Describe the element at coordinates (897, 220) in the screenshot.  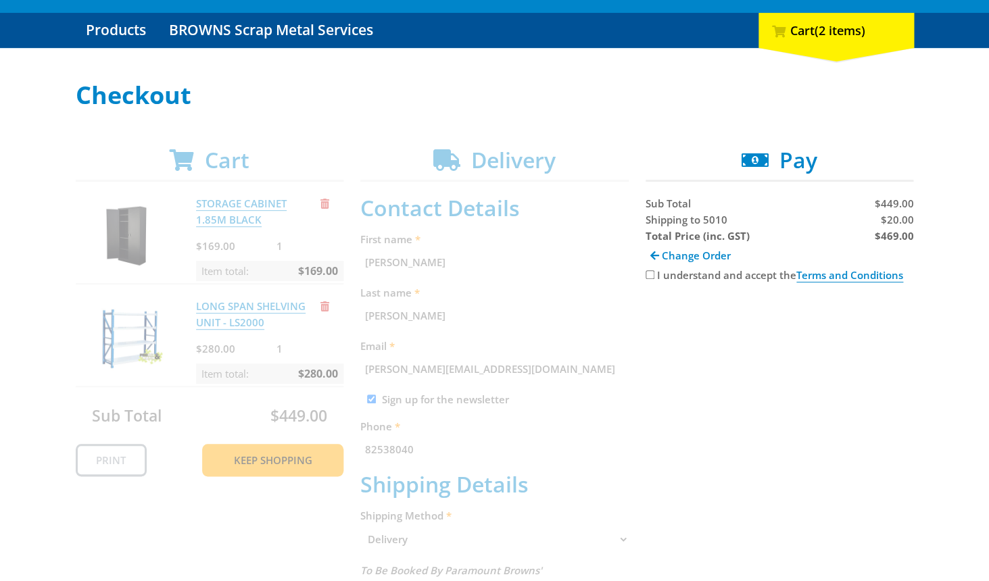
I see `span: $20.00` at that location.